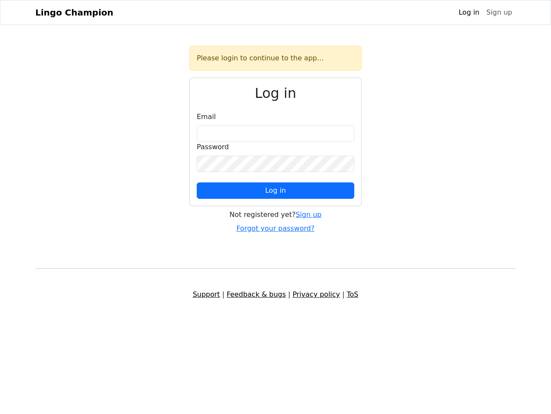 Image resolution: width=551 pixels, height=414 pixels. What do you see at coordinates (352, 294) in the screenshot?
I see `a: ToS` at bounding box center [352, 294].